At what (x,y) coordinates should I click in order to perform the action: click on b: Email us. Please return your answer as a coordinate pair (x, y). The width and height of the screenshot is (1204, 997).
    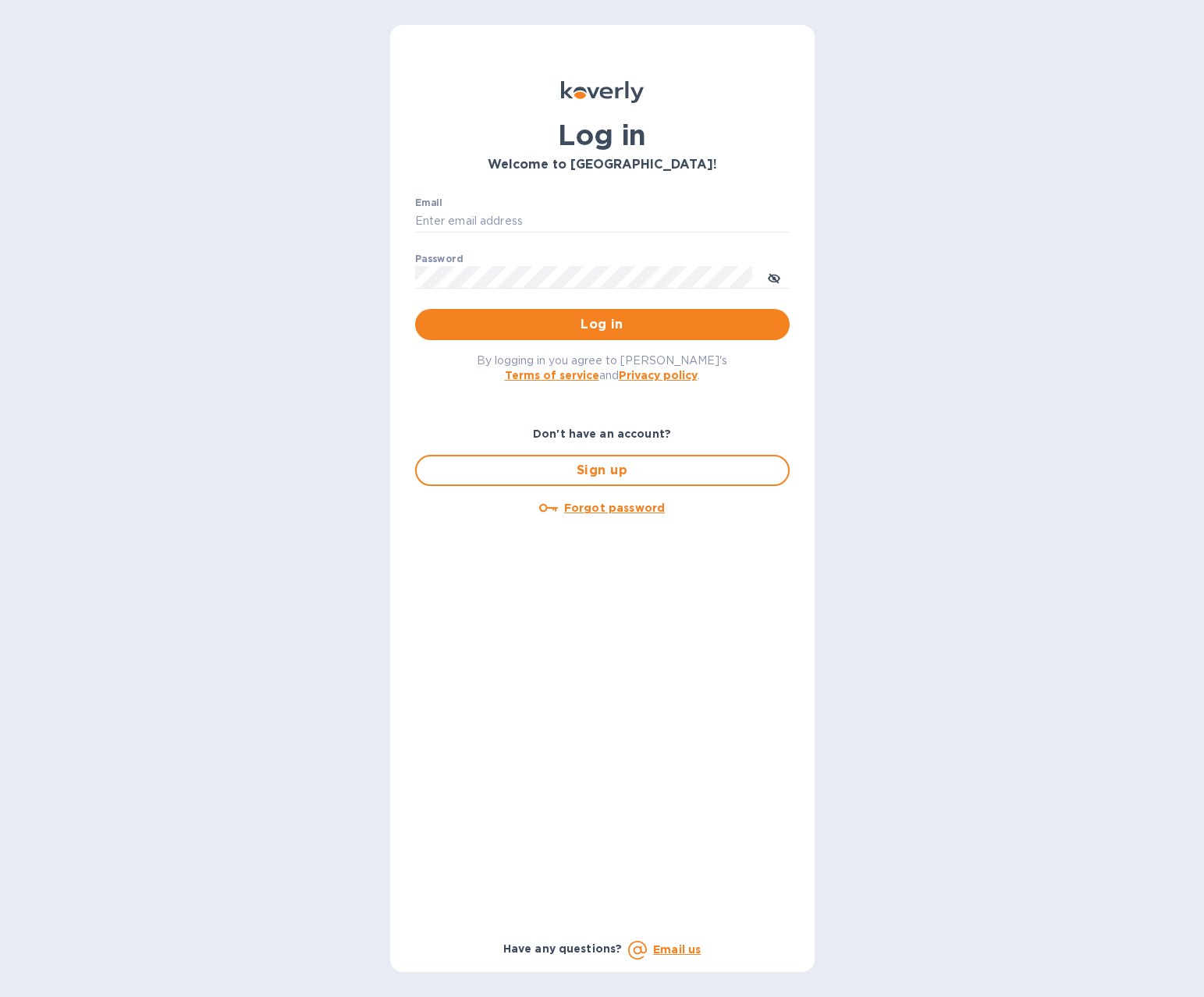
    Looking at the image, I should click on (676, 950).